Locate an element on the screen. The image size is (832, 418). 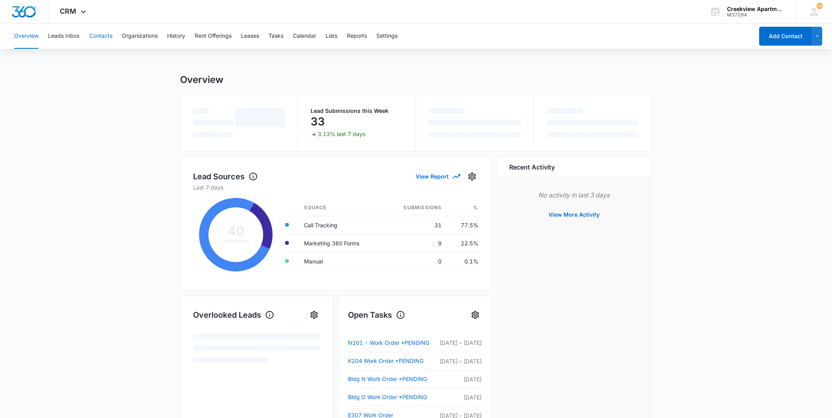
button: Leads Inbox is located at coordinates (64, 36).